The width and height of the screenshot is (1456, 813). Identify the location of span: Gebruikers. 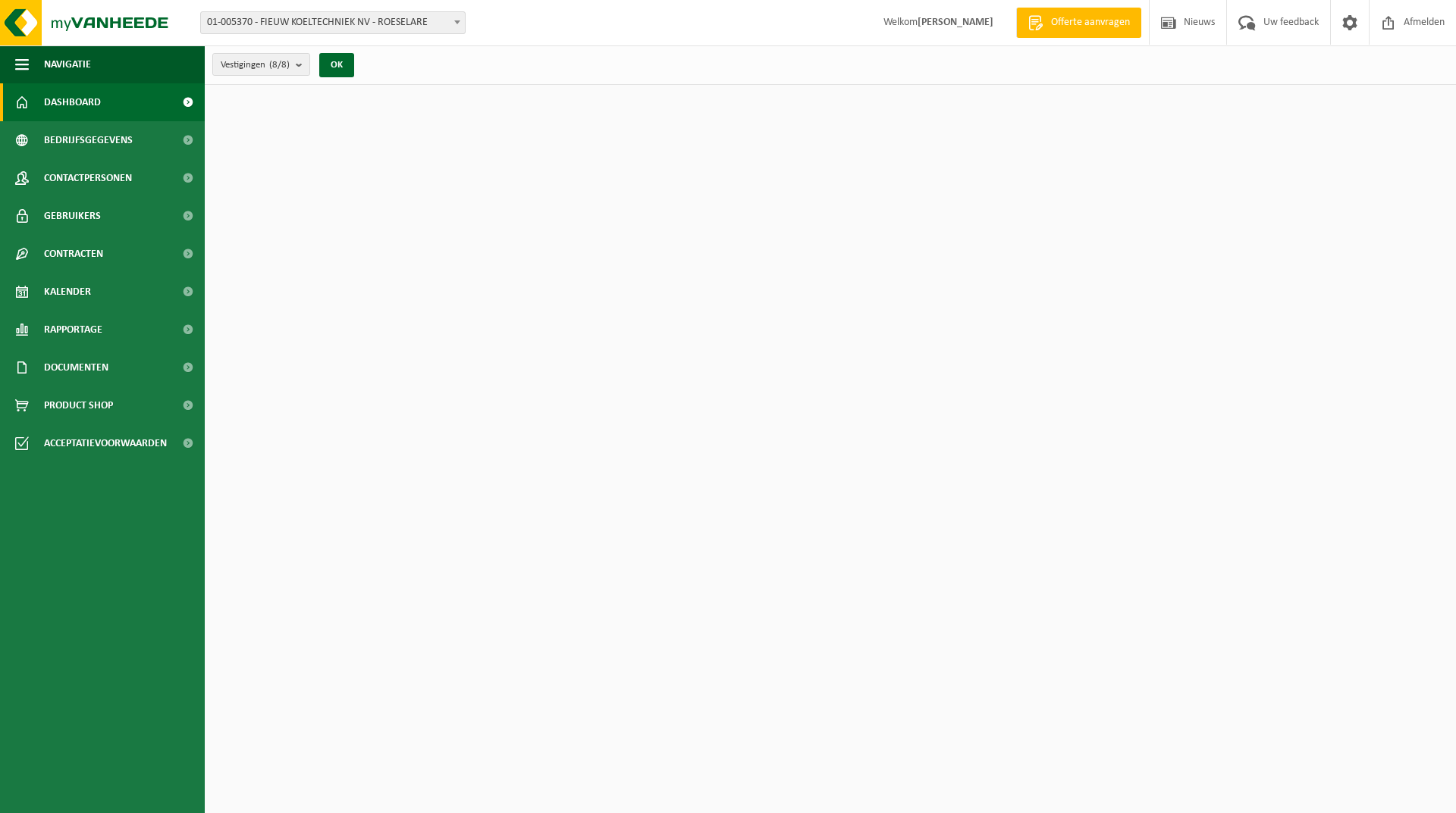
(72, 216).